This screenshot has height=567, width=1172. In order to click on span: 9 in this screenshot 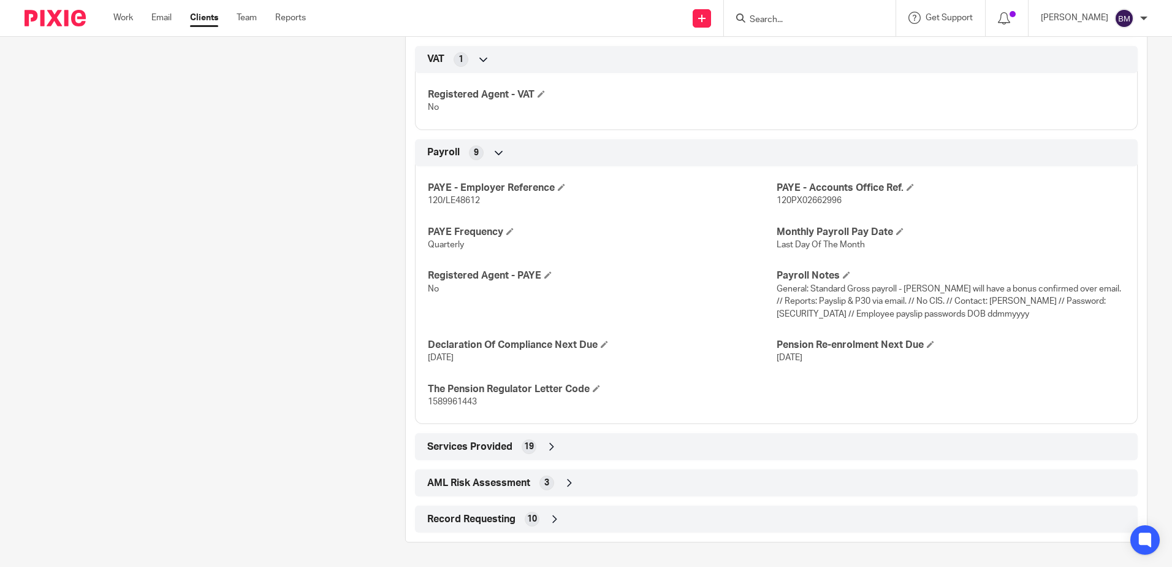, I will do `click(476, 153)`.